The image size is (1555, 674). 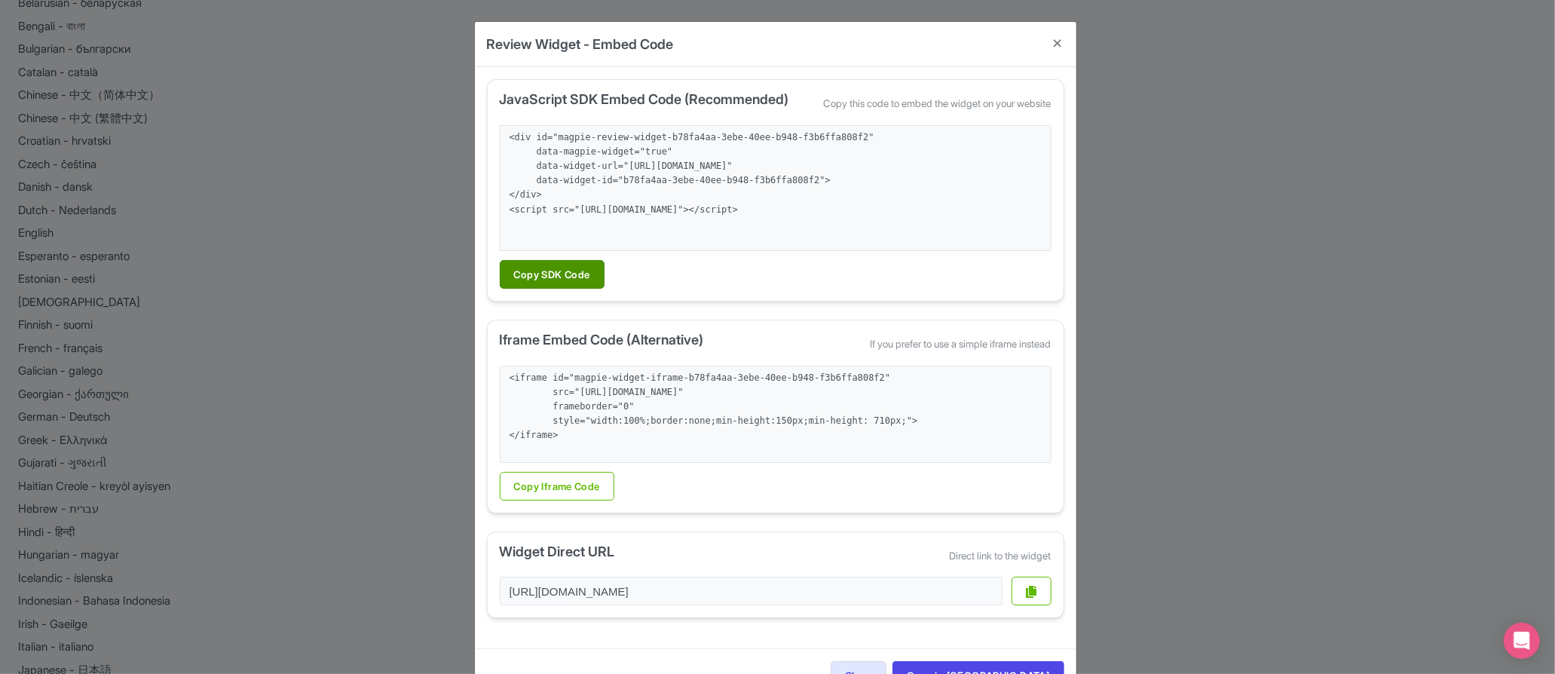 I want to click on button: Copy Iframe Code, so click(x=557, y=486).